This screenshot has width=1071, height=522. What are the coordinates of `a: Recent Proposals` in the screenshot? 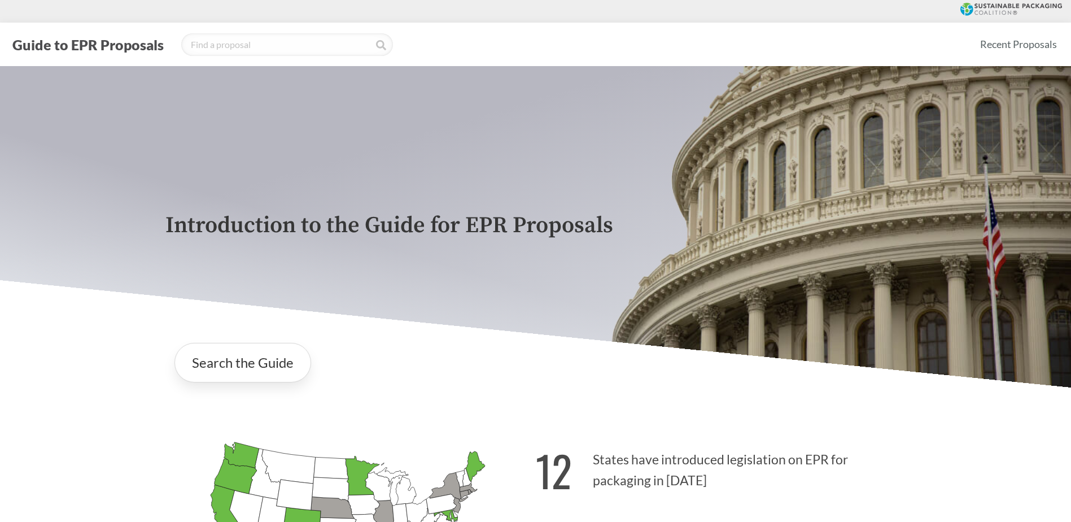 It's located at (1019, 44).